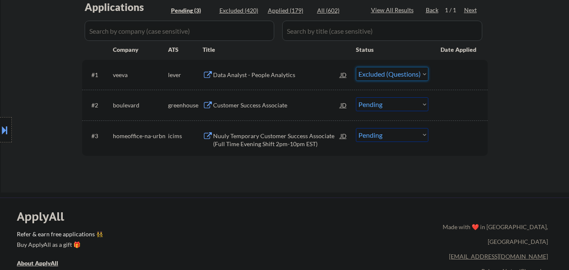  Describe the element at coordinates (277, 75) in the screenshot. I see `div: Data Analyst - People Analytics` at that location.